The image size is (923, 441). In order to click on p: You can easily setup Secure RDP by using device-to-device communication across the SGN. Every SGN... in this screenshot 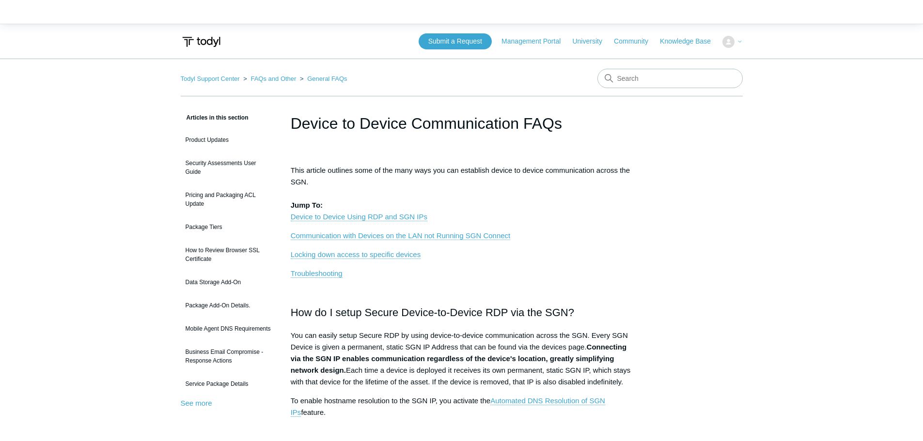, I will do `click(462, 359)`.